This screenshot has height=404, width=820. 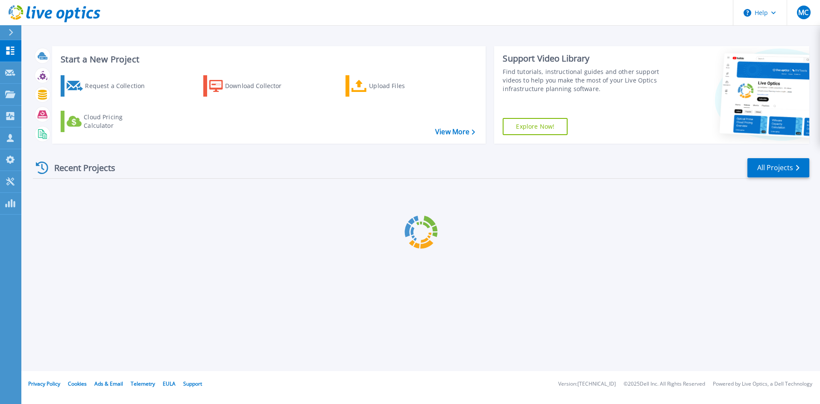 I want to click on a: Request a Collection, so click(x=108, y=86).